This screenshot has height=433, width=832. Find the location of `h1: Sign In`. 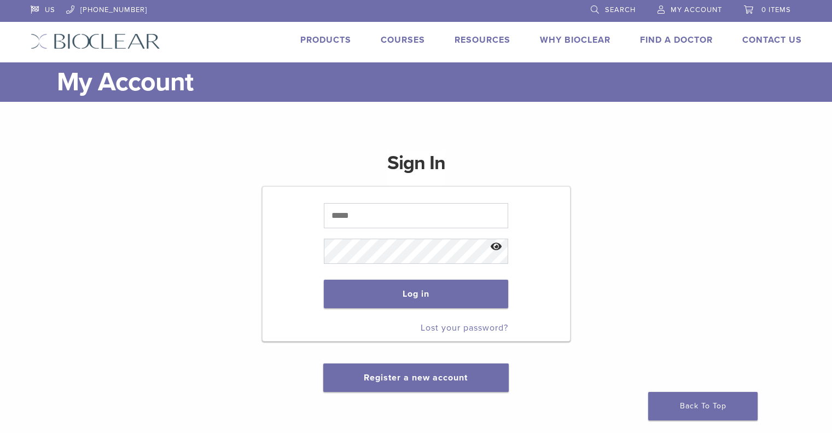

h1: Sign In is located at coordinates (416, 167).